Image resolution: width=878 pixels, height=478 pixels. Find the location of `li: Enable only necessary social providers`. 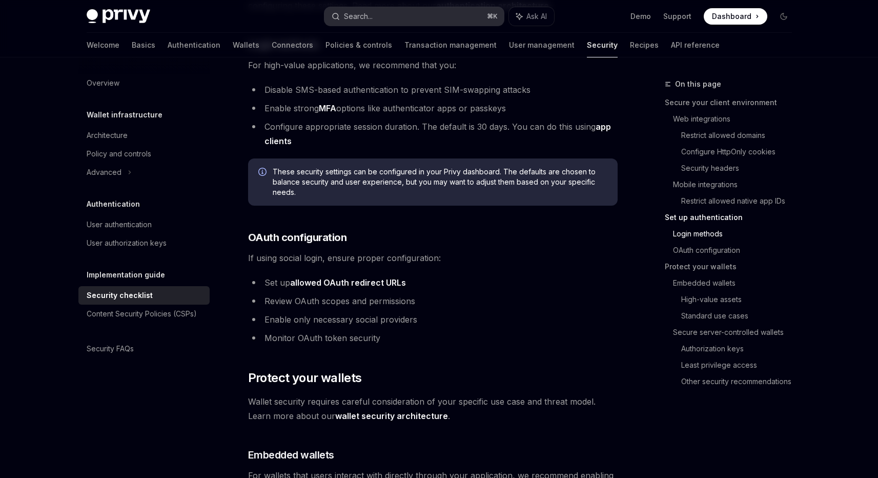

li: Enable only necessary social providers is located at coordinates (433, 319).